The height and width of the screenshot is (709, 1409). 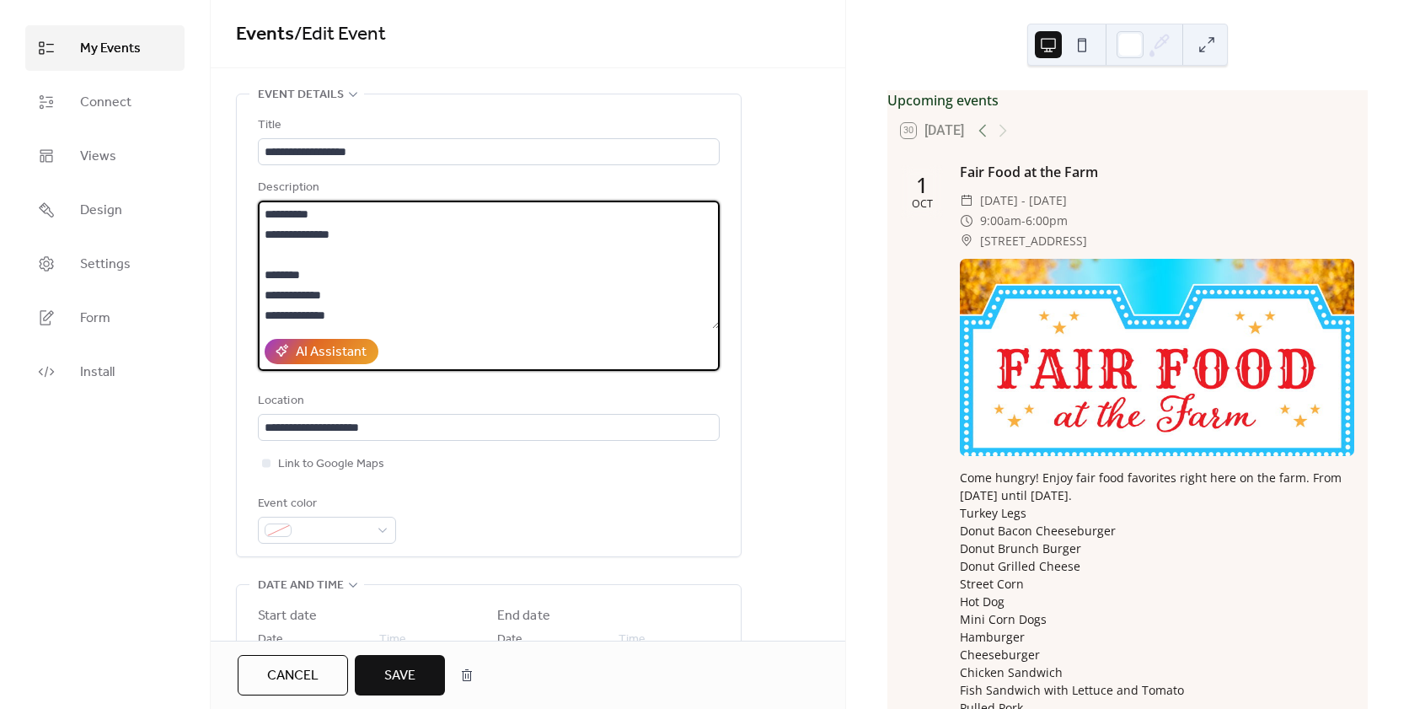 I want to click on div: Description, so click(x=487, y=188).